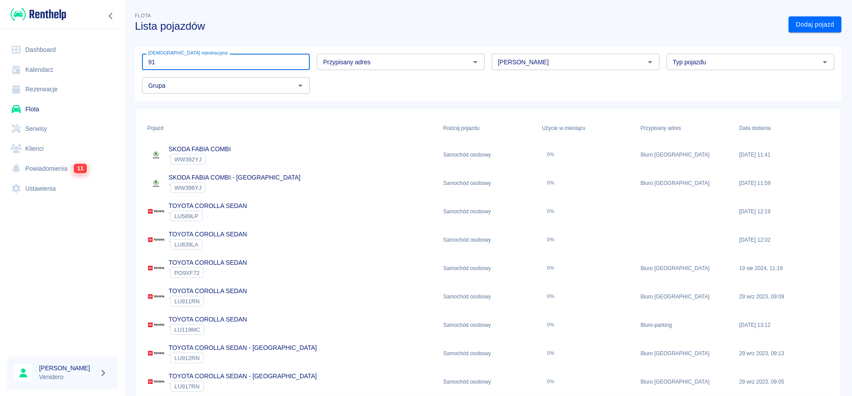 Image resolution: width=852 pixels, height=396 pixels. What do you see at coordinates (784, 382) in the screenshot?
I see `div: 29 wrz 2023, 09:05` at bounding box center [784, 382].